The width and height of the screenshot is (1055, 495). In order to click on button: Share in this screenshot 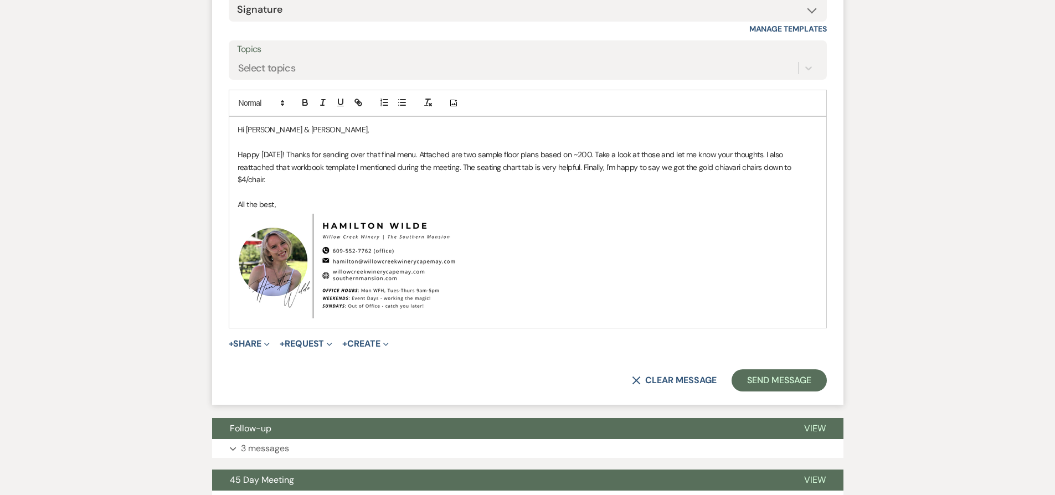, I will do `click(249, 344)`.